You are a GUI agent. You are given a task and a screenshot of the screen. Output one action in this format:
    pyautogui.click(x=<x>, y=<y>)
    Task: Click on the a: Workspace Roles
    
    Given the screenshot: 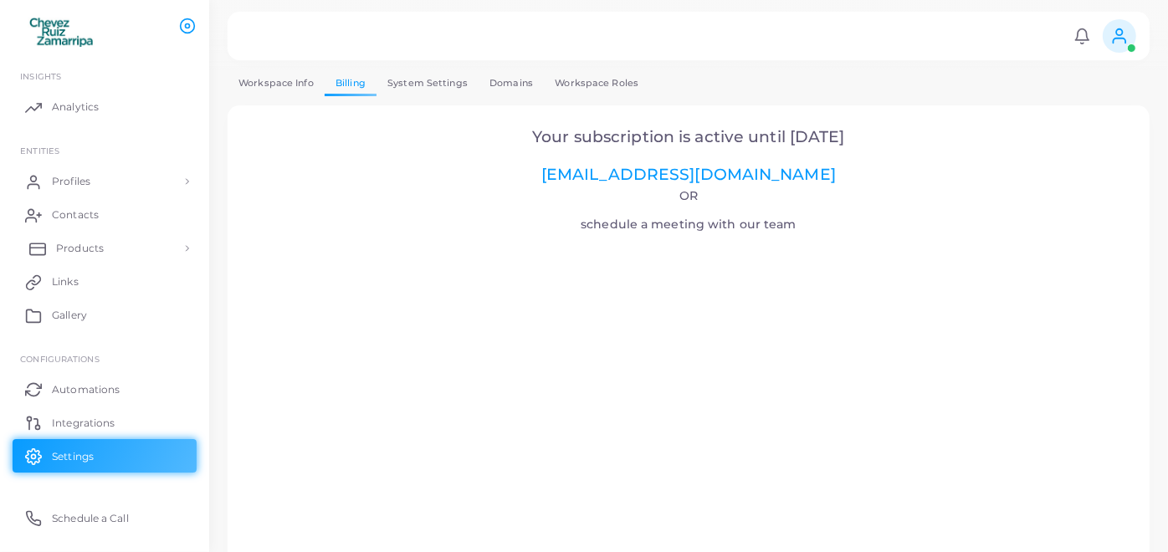 What is the action you would take?
    pyautogui.click(x=597, y=83)
    